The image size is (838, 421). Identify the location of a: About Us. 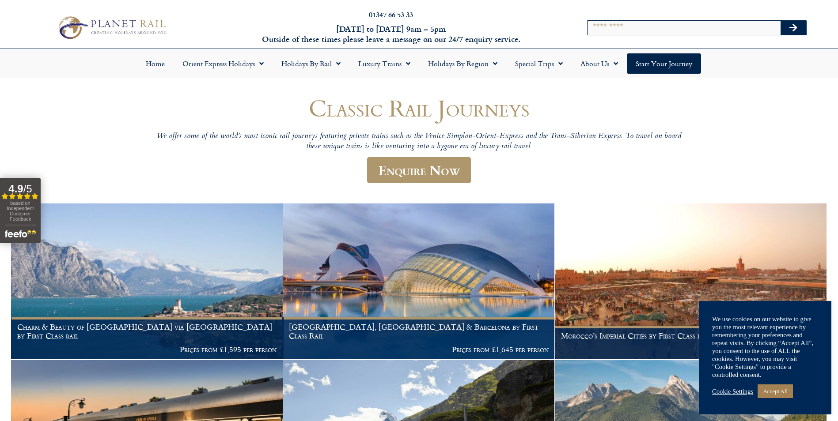
(599, 64).